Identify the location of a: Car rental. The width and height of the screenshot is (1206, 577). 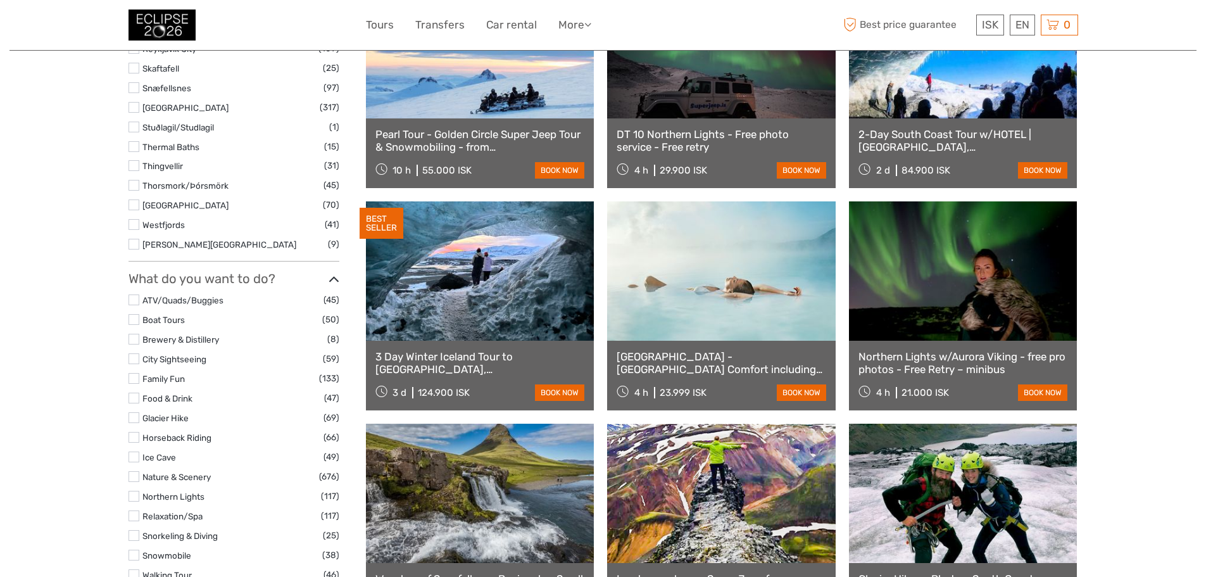
(512, 25).